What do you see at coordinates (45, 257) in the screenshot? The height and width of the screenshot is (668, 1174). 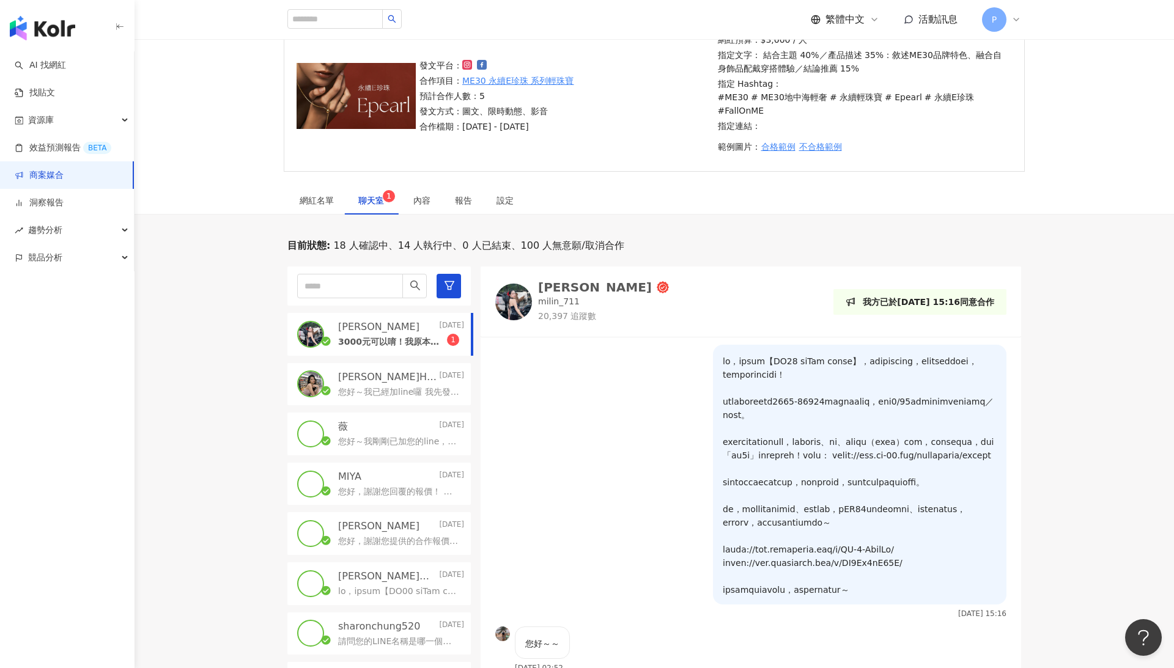 I see `span: 競品分析` at bounding box center [45, 257].